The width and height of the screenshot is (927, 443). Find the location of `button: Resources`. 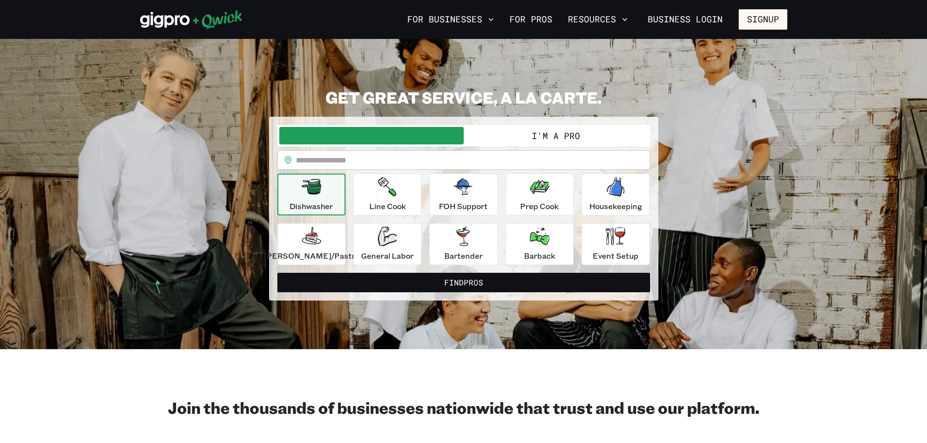

button: Resources is located at coordinates (598, 19).